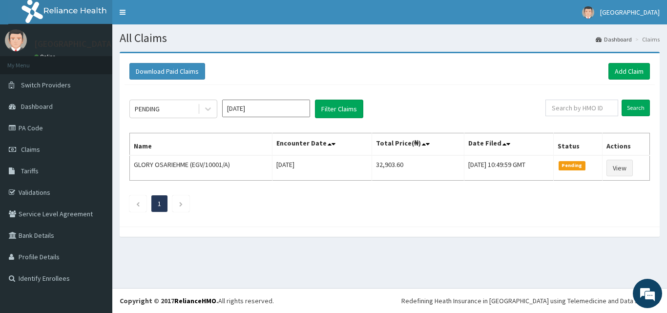 This screenshot has width=667, height=313. What do you see at coordinates (571, 165) in the screenshot?
I see `span: Pending` at bounding box center [571, 165].